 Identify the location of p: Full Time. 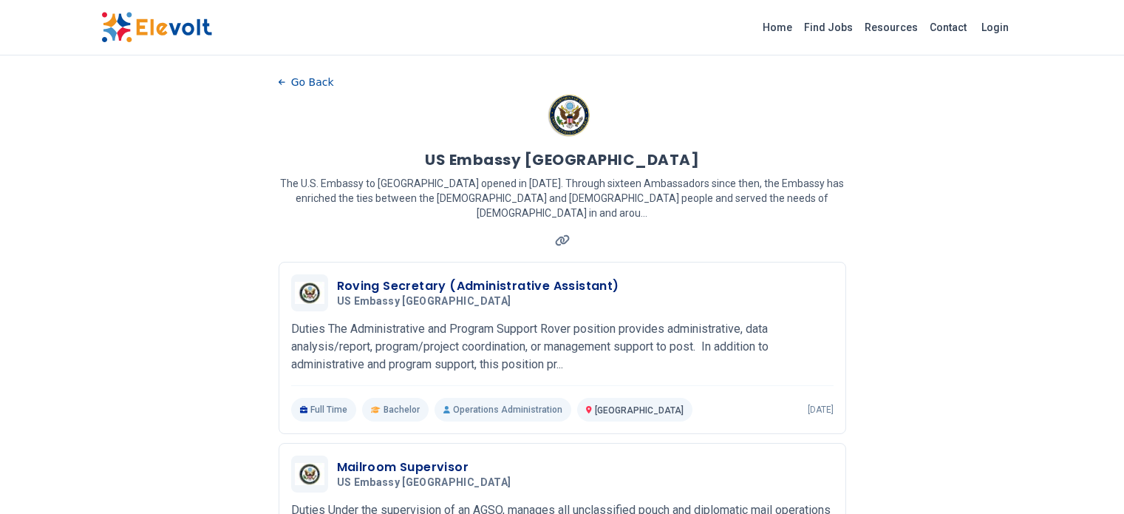
(324, 410).